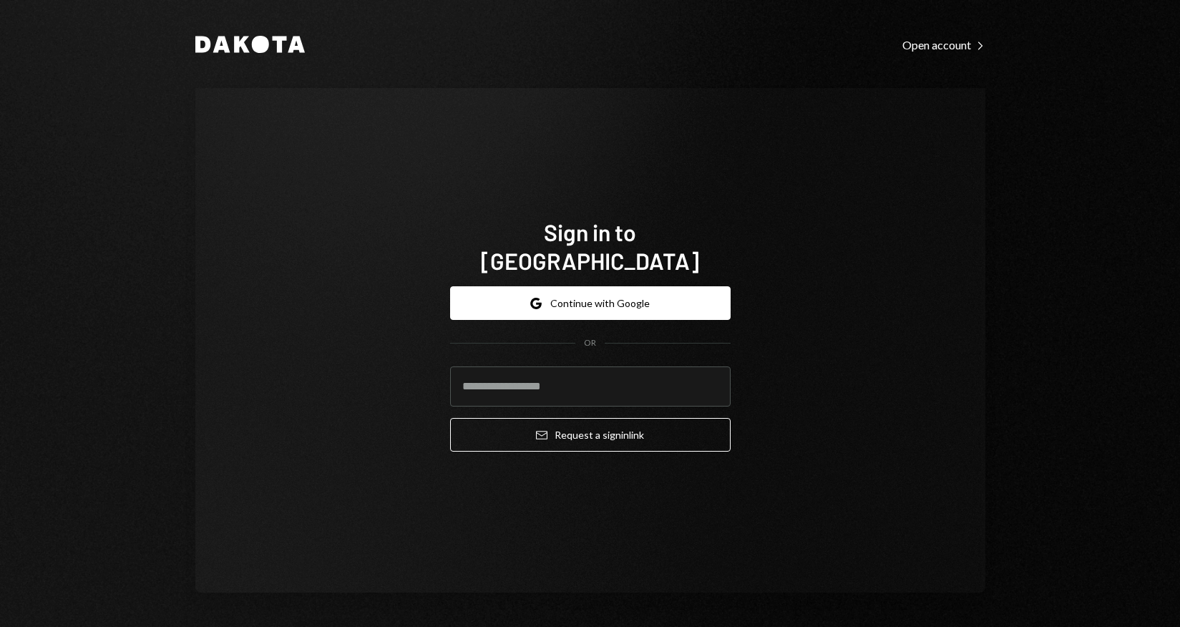 The width and height of the screenshot is (1180, 627). I want to click on button: Request a signinlink, so click(590, 434).